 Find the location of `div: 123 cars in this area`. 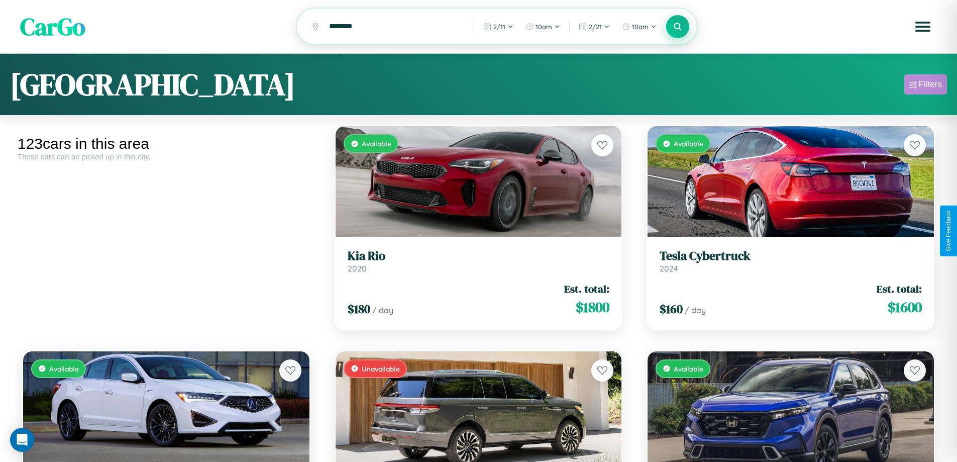

div: 123 cars in this area is located at coordinates (166, 144).